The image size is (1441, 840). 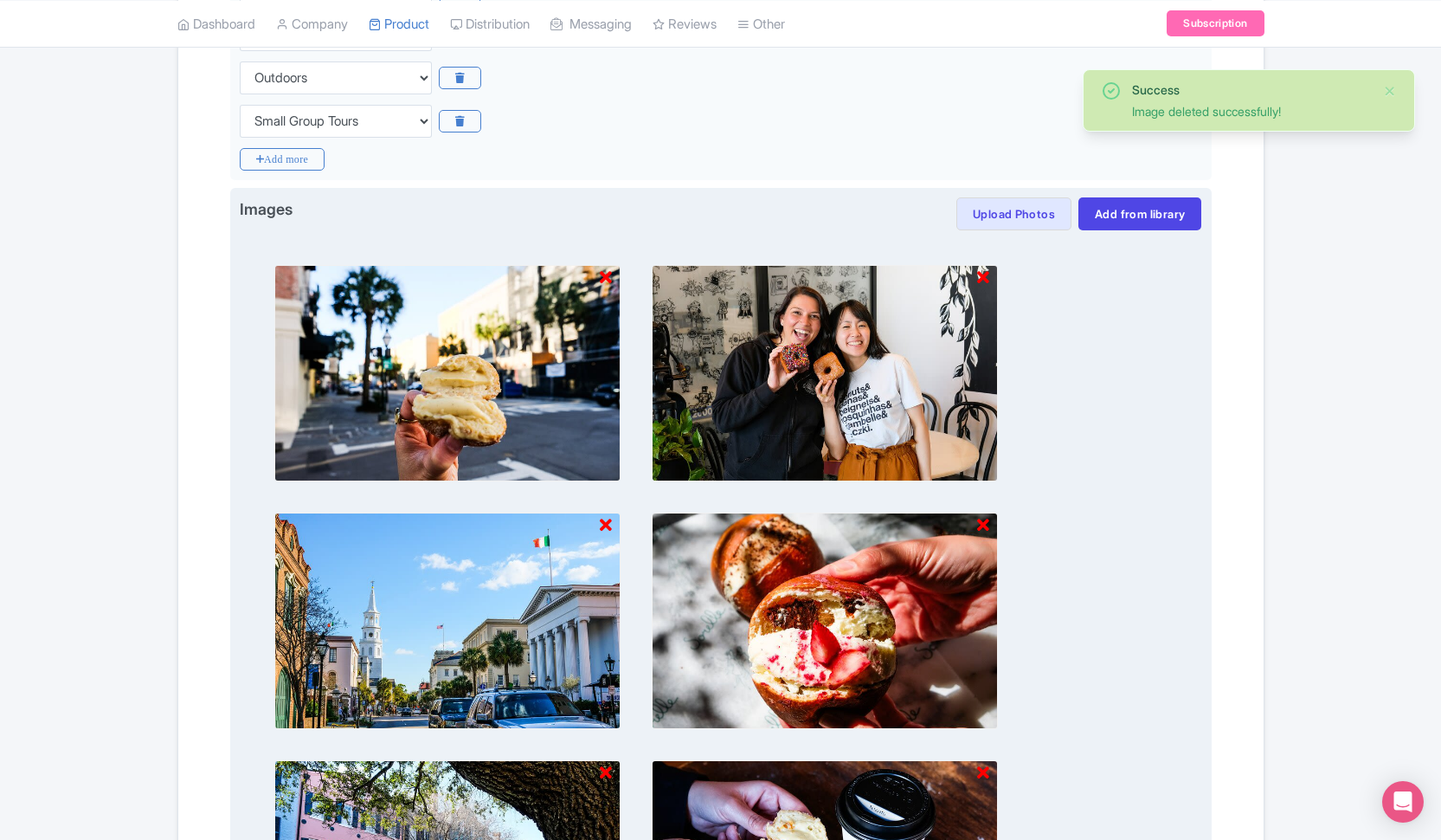 I want to click on img: lp4yiafyx8dda8o3t8ud.jpg, so click(x=447, y=621).